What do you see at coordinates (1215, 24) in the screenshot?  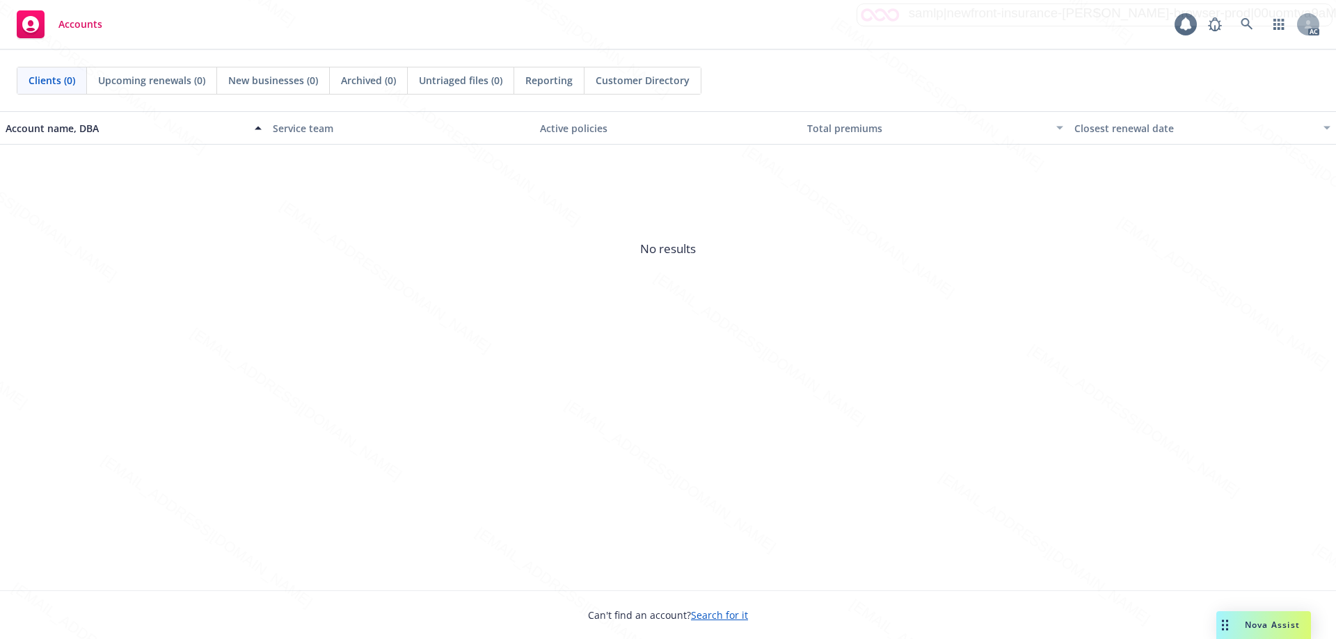 I see `a: Report a Bug` at bounding box center [1215, 24].